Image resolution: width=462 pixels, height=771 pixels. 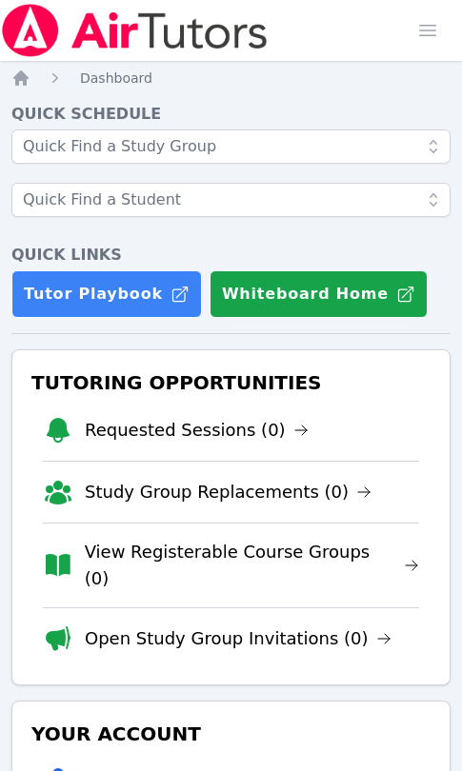 What do you see at coordinates (228, 492) in the screenshot?
I see `a: Study Group Replacements (0)` at bounding box center [228, 492].